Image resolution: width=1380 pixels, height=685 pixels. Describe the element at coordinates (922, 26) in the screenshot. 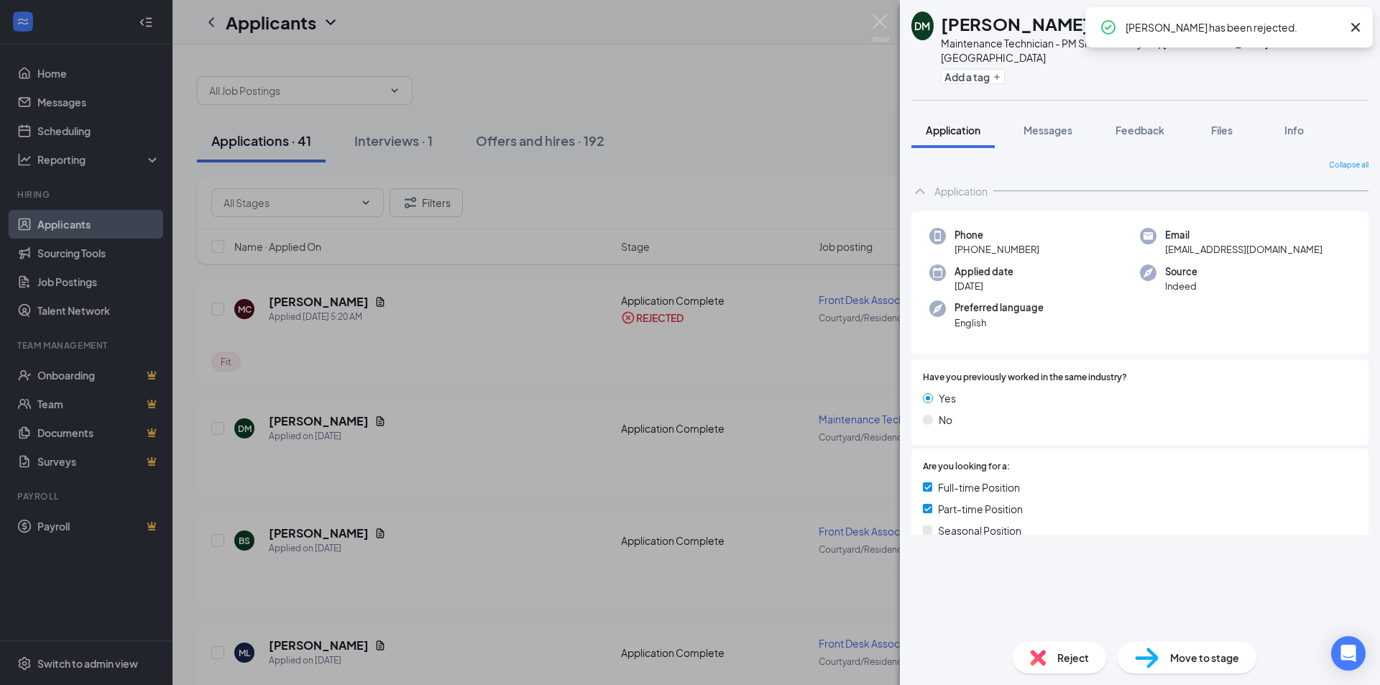

I see `div: DM` at that location.